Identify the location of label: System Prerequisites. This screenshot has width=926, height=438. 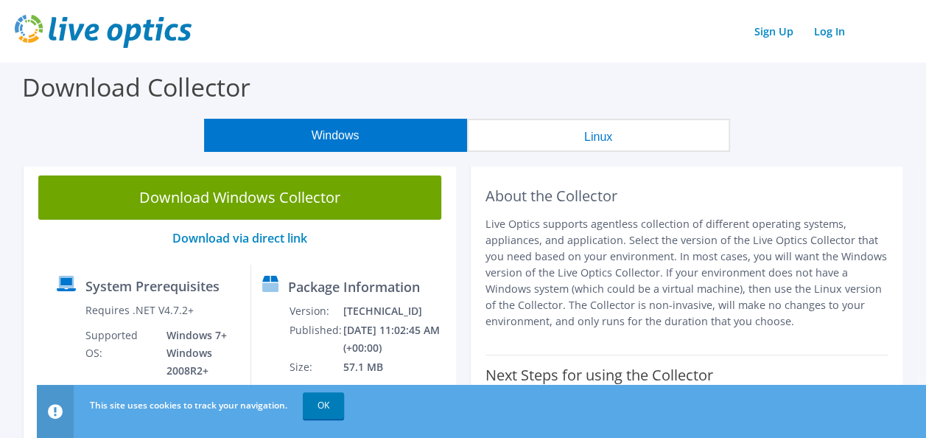
(152, 286).